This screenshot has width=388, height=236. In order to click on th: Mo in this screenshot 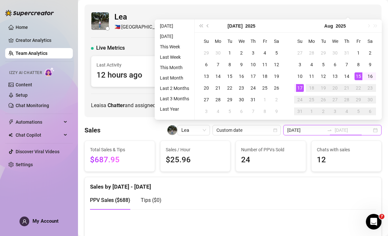, I will do `click(312, 41)`.